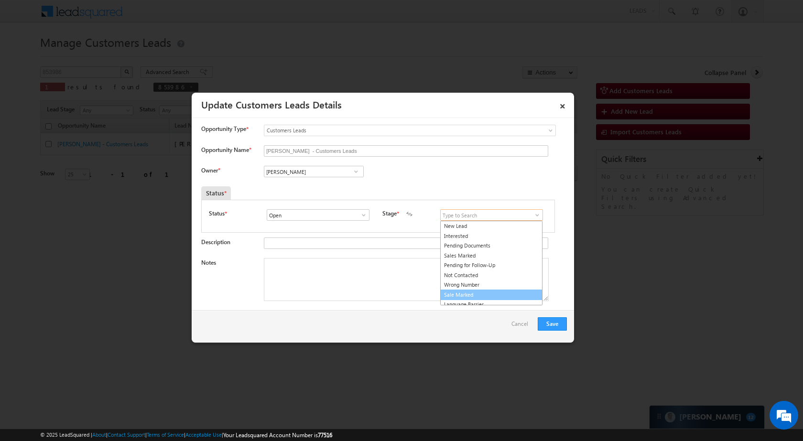 Image resolution: width=803 pixels, height=441 pixels. Describe the element at coordinates (210, 170) in the screenshot. I see `label: Owner` at that location.